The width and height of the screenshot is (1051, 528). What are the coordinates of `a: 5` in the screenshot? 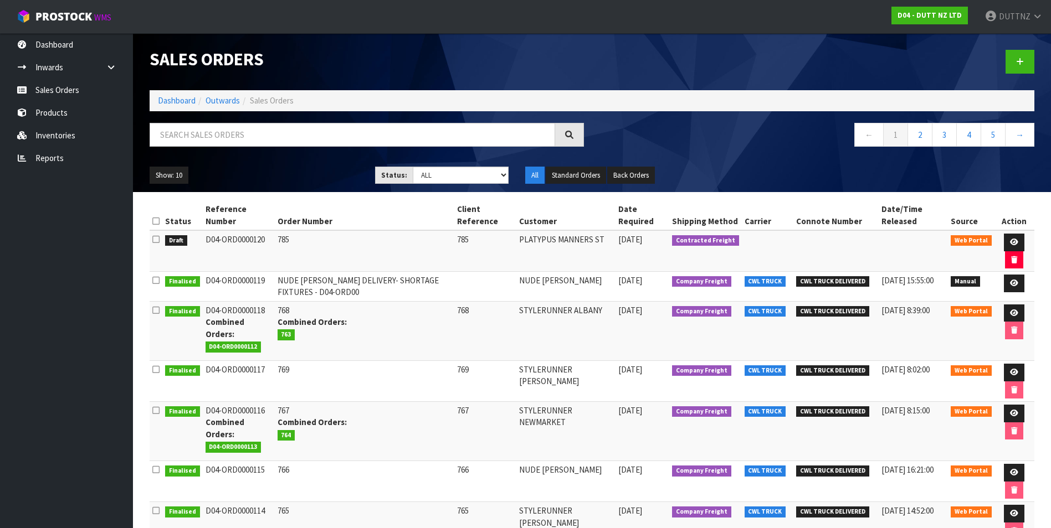 It's located at (993, 135).